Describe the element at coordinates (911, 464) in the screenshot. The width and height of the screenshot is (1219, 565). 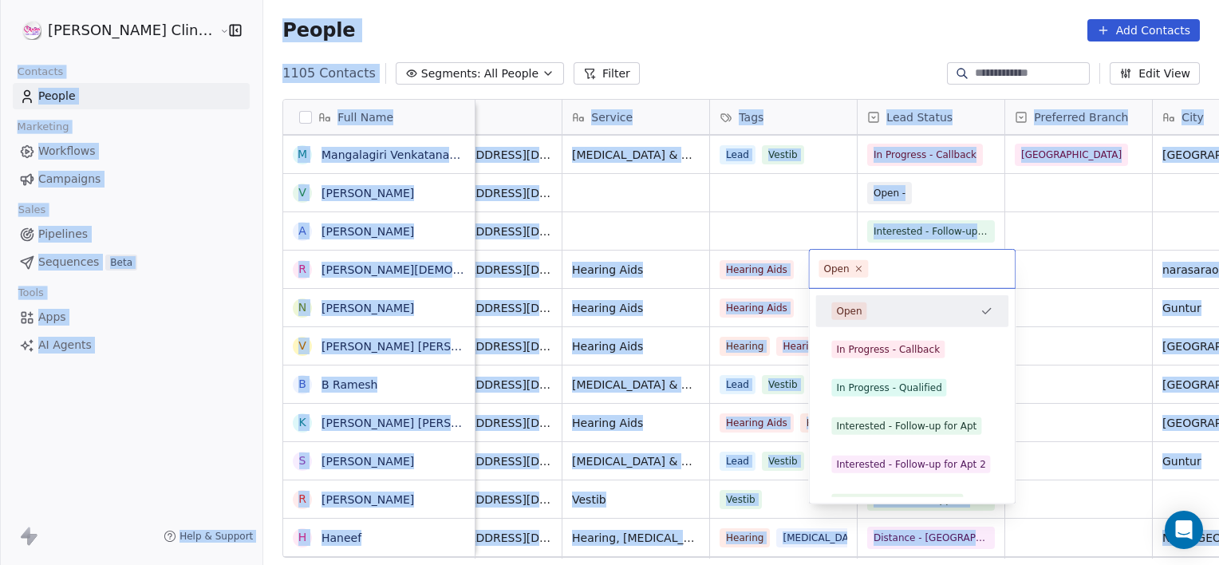
I see `div: Interested - Follow-up for Apt 2` at that location.